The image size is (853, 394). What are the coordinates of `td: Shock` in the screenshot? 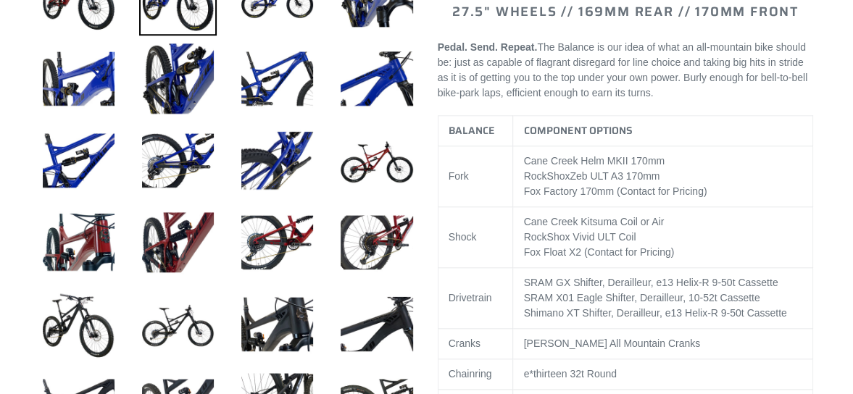 It's located at (475, 237).